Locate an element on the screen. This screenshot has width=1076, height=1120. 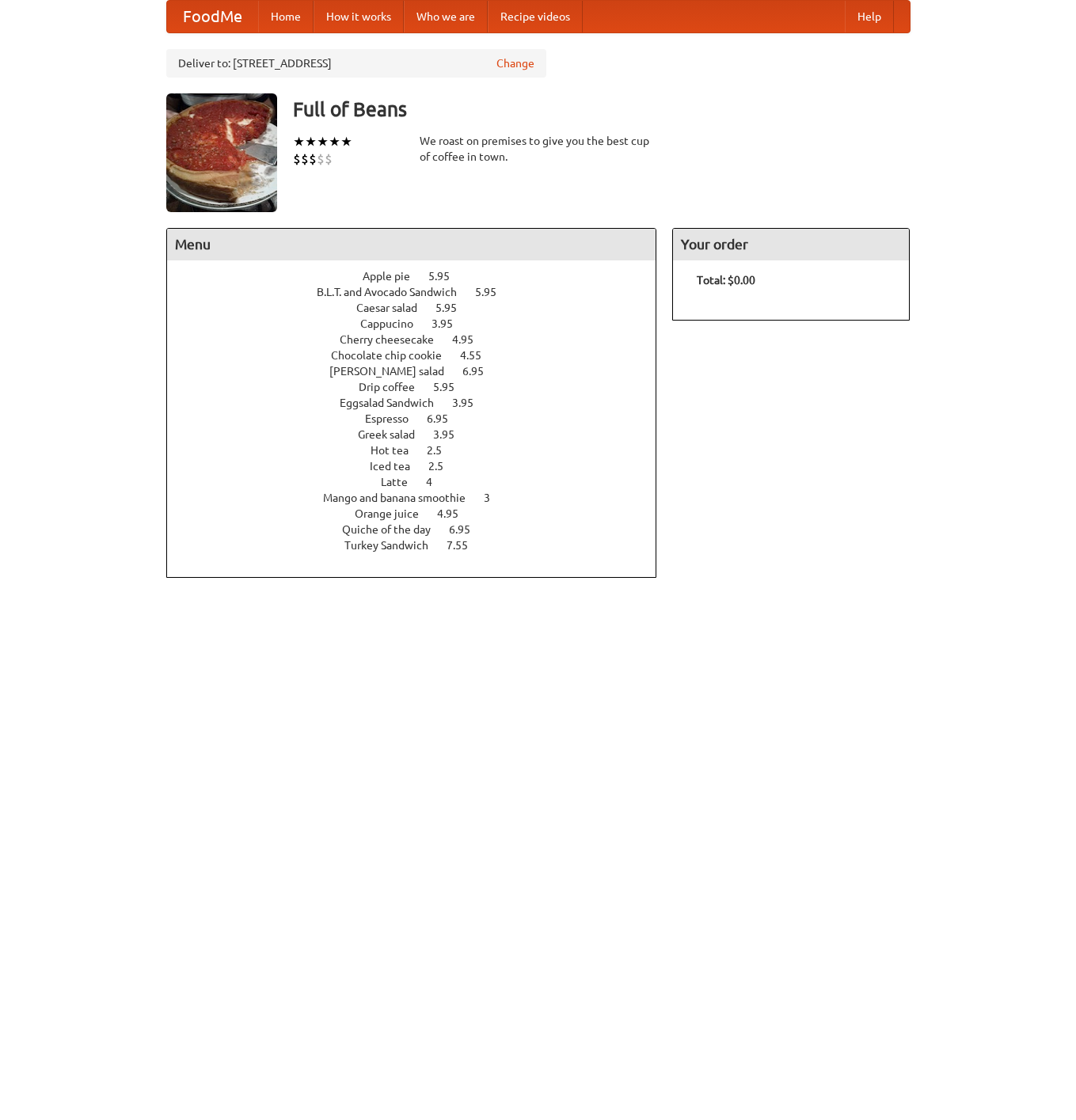
span: Drip coffee is located at coordinates (394, 387).